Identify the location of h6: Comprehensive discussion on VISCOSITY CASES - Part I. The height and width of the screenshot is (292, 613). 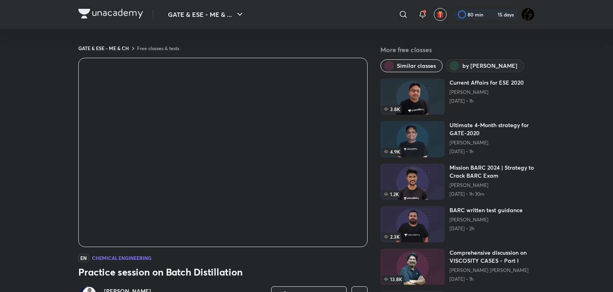
(492, 257).